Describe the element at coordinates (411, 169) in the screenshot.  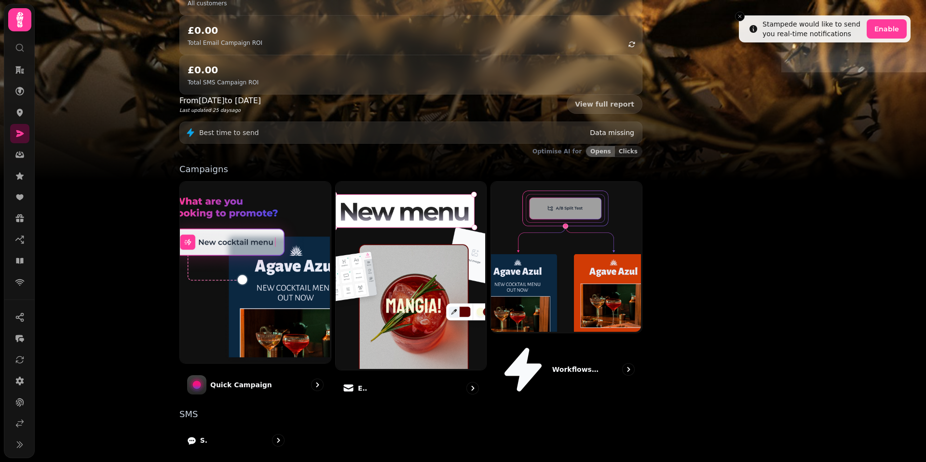
I see `p: Campaigns` at that location.